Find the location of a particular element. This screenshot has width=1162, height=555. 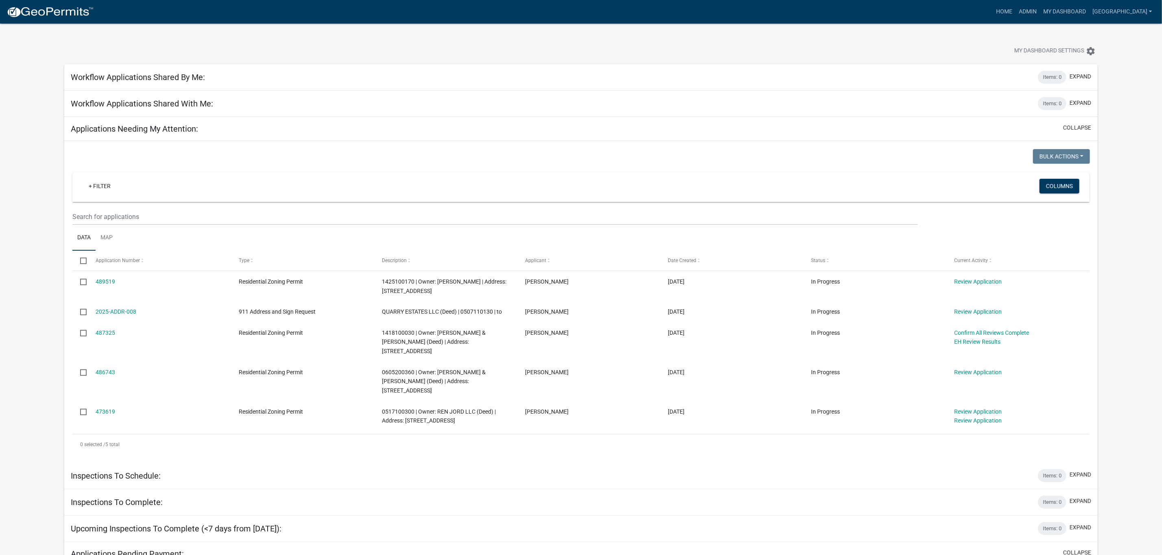

button: My Dashboard Settingssettings is located at coordinates (1055, 51).